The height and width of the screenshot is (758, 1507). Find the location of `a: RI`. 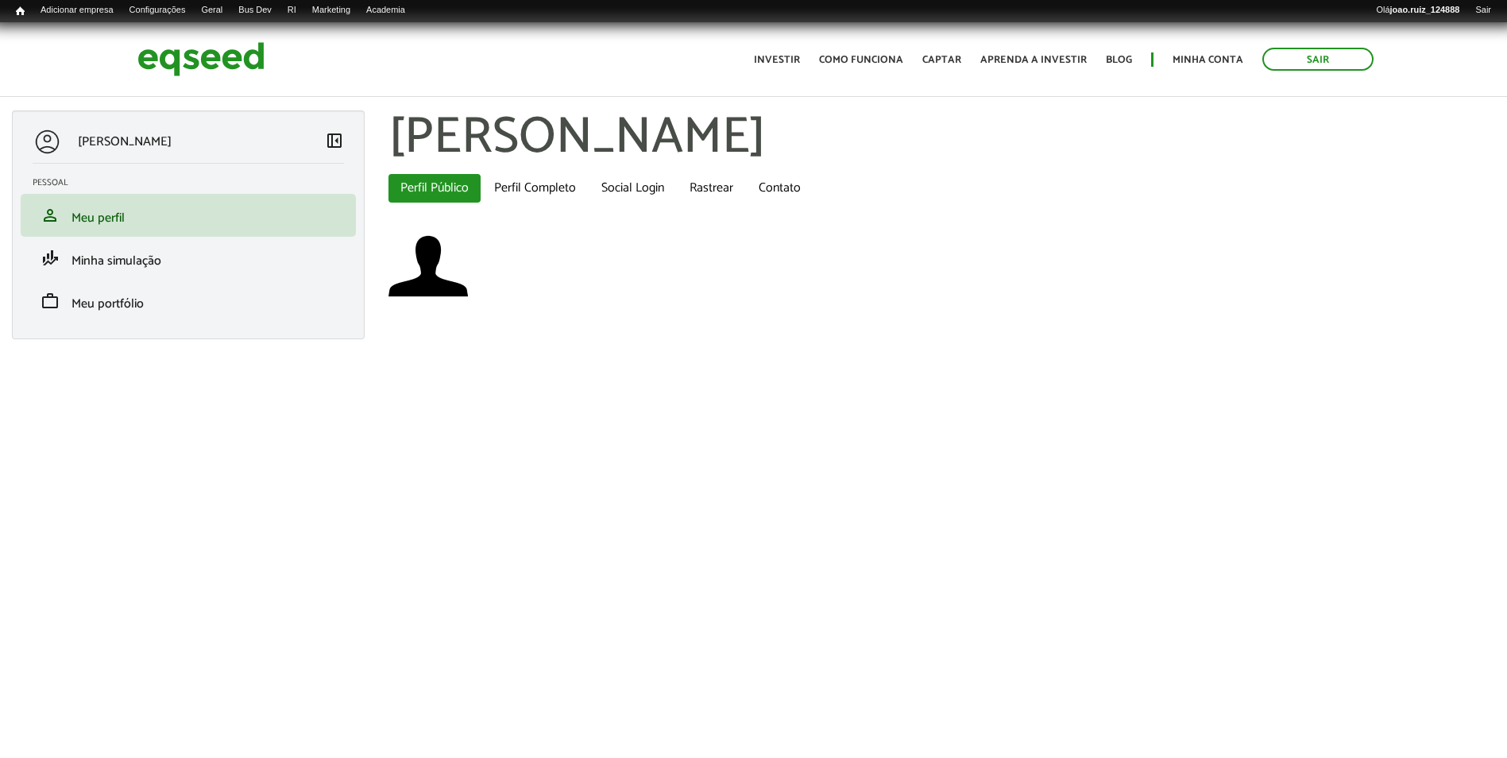

a: RI is located at coordinates (291, 10).